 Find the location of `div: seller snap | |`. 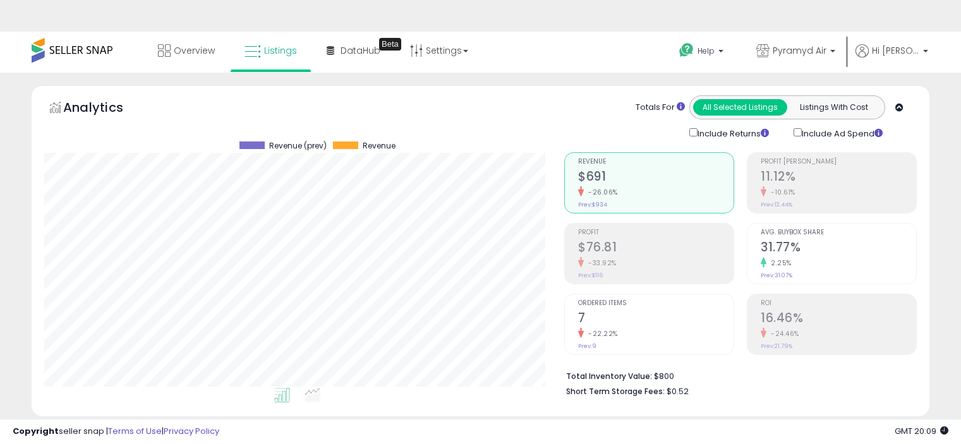

div: seller snap | | is located at coordinates (116, 432).